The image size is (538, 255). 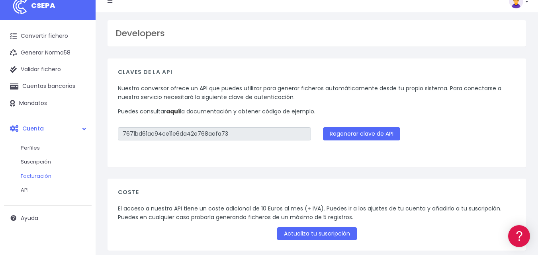 What do you see at coordinates (80, 144) in the screenshot?
I see `a: Perfiles de empresas` at bounding box center [80, 144].